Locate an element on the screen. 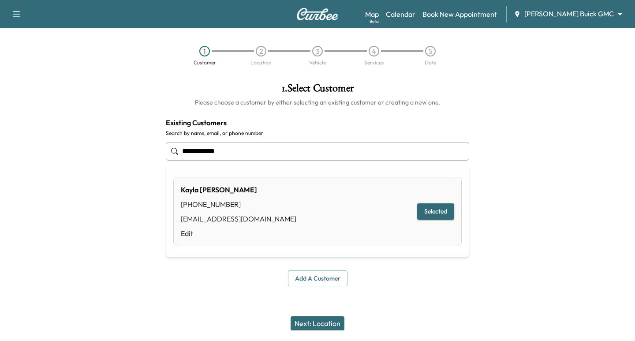 This screenshot has width=635, height=341. div: Date is located at coordinates (430, 63).